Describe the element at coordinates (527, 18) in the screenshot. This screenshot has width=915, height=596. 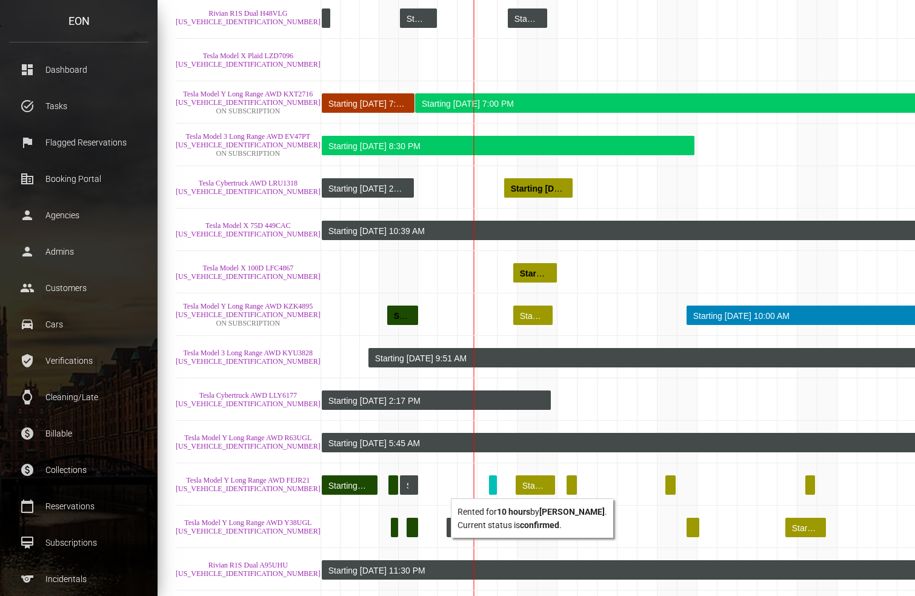
I see `div: Rented for 2 days by Admin Block . Current status is rental .` at that location.